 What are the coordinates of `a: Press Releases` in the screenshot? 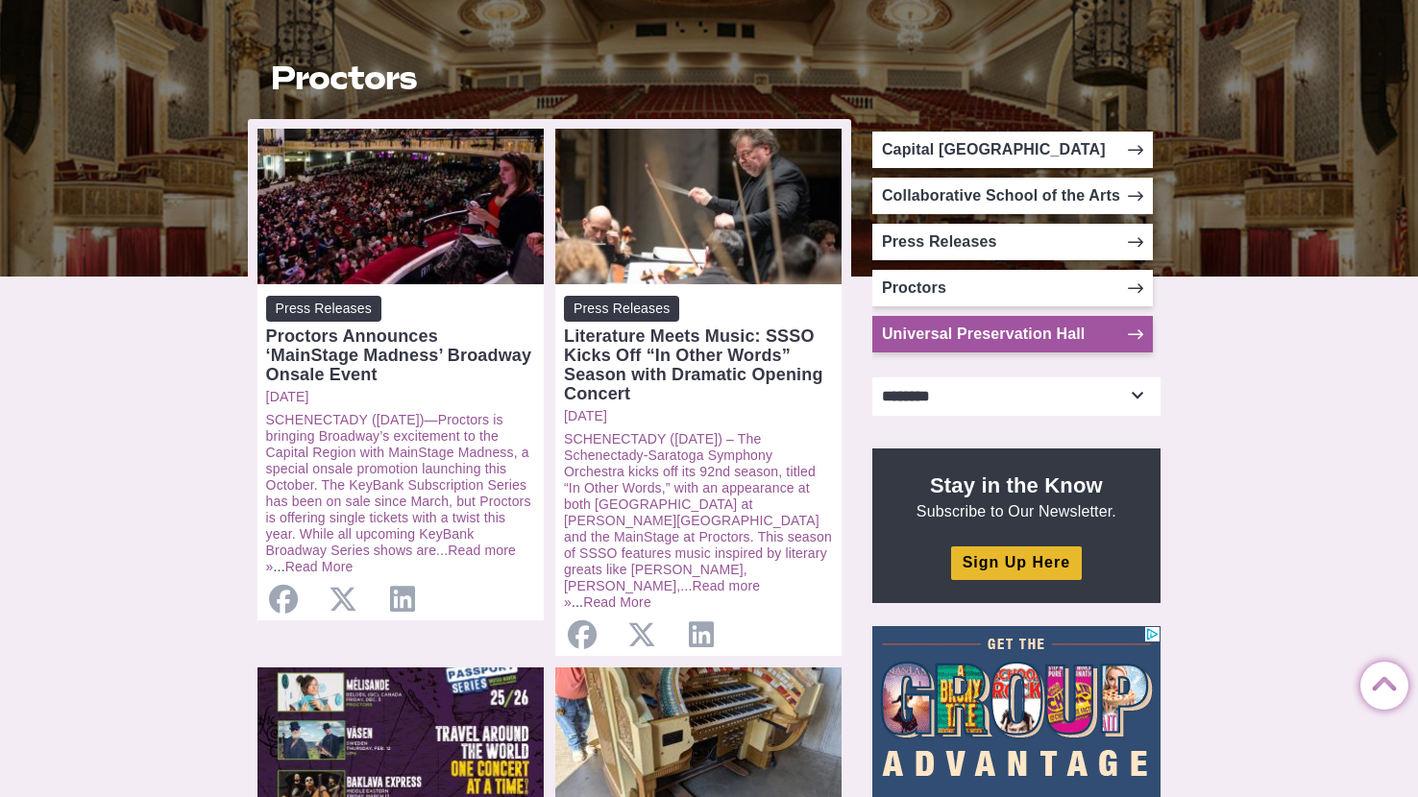 It's located at (1012, 242).